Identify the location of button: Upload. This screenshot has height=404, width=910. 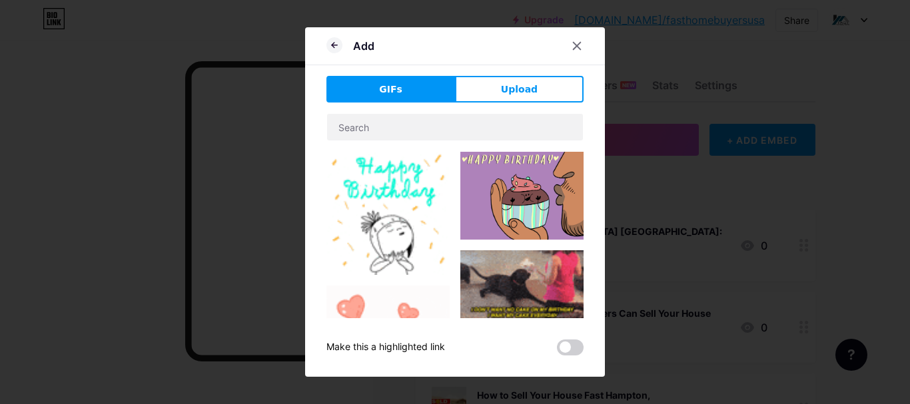
(519, 89).